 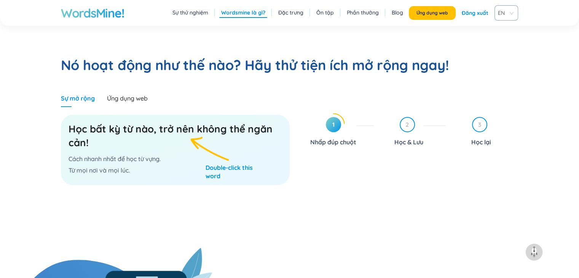 I want to click on a: Phần thưởng, so click(x=363, y=13).